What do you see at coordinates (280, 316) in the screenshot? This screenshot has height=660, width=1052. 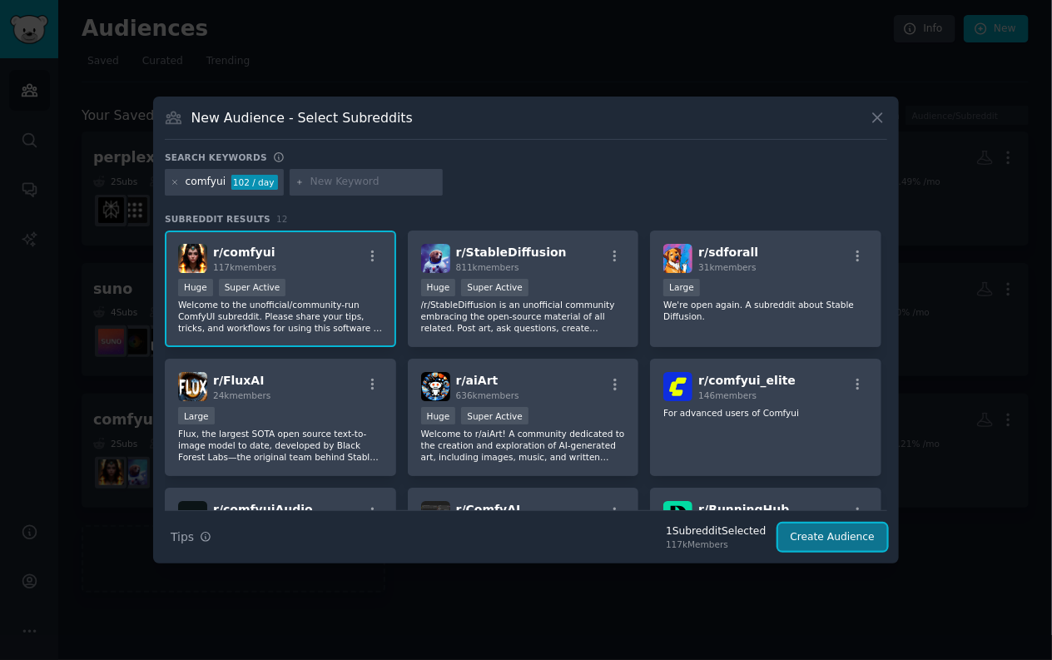 I see `p: Welcome to the unofficial/community-run ComfyUI subreddit. Please share your tips, tricks, and wo...` at bounding box center [280, 316].